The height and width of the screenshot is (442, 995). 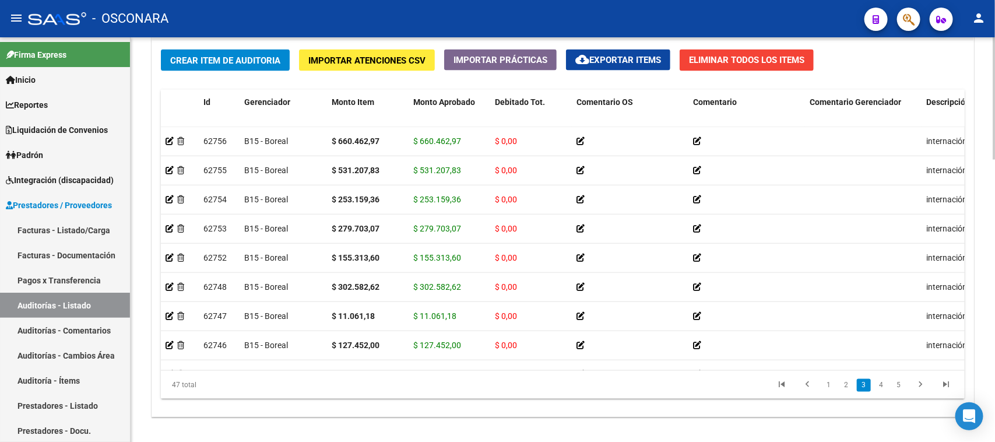 I want to click on li: page 2, so click(x=846, y=385).